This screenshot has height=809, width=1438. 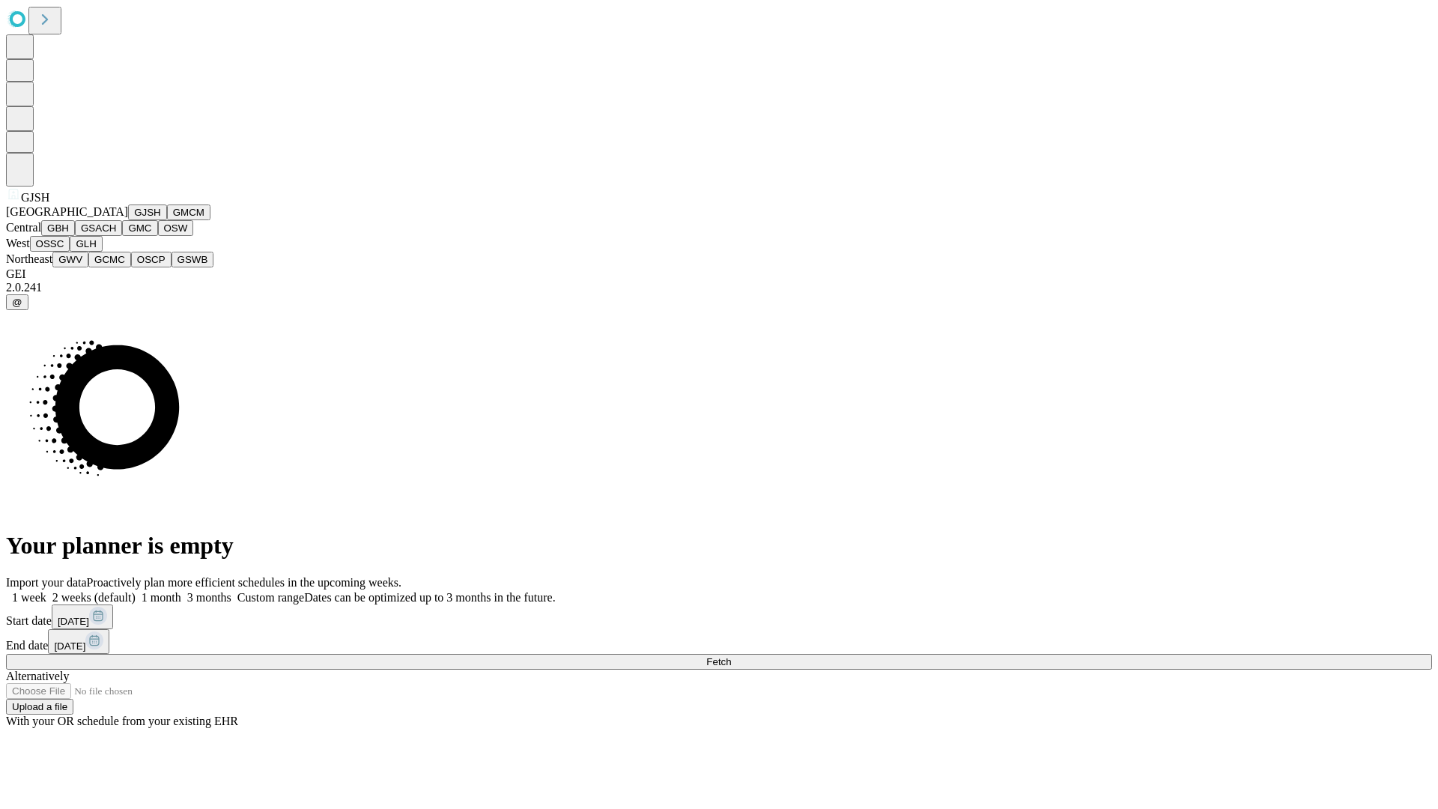 What do you see at coordinates (94, 597) in the screenshot?
I see `span: 2 weeks (default)` at bounding box center [94, 597].